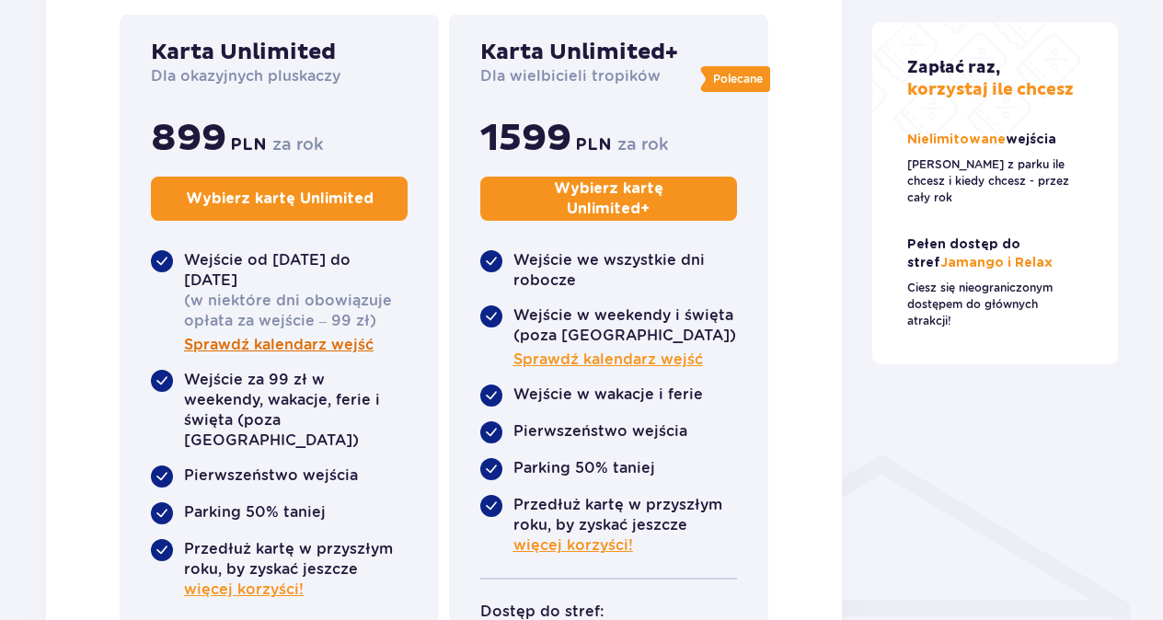 This screenshot has height=620, width=1163. What do you see at coordinates (963, 254) in the screenshot?
I see `span: Pełen dostęp do stref` at bounding box center [963, 254].